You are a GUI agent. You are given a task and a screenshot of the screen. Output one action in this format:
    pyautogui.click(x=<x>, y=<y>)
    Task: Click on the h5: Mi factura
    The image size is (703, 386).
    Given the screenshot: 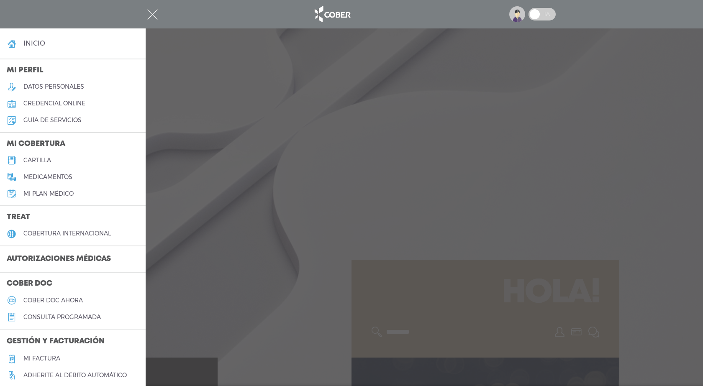 What is the action you would take?
    pyautogui.click(x=42, y=358)
    